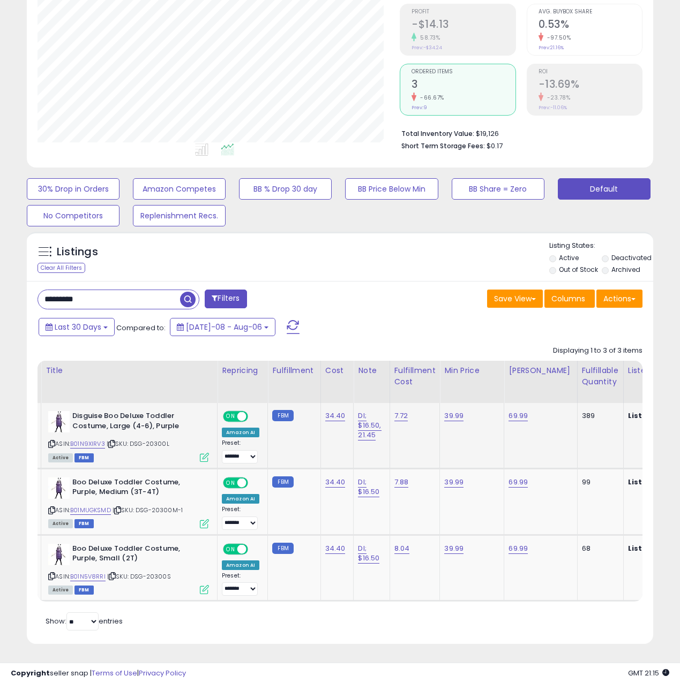  Describe the element at coordinates (557, 37) in the screenshot. I see `small: -97.50%` at that location.